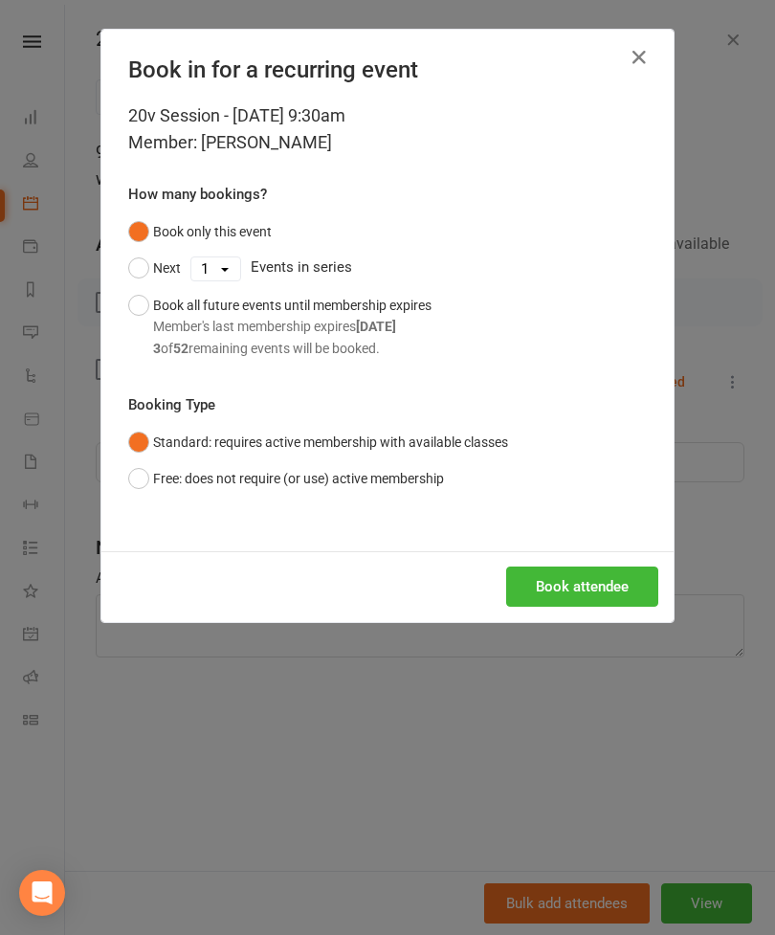  I want to click on div: of remaining events will be booked., so click(292, 348).